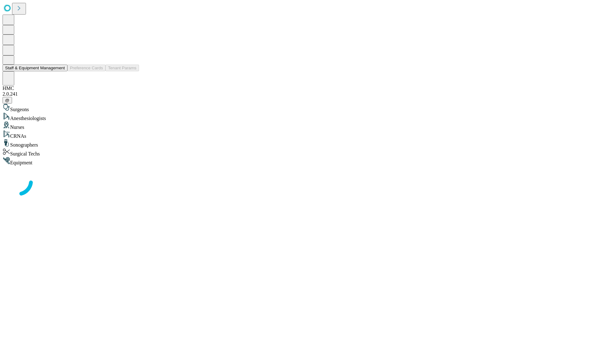  Describe the element at coordinates (304, 108) in the screenshot. I see `div: Surgeons` at that location.